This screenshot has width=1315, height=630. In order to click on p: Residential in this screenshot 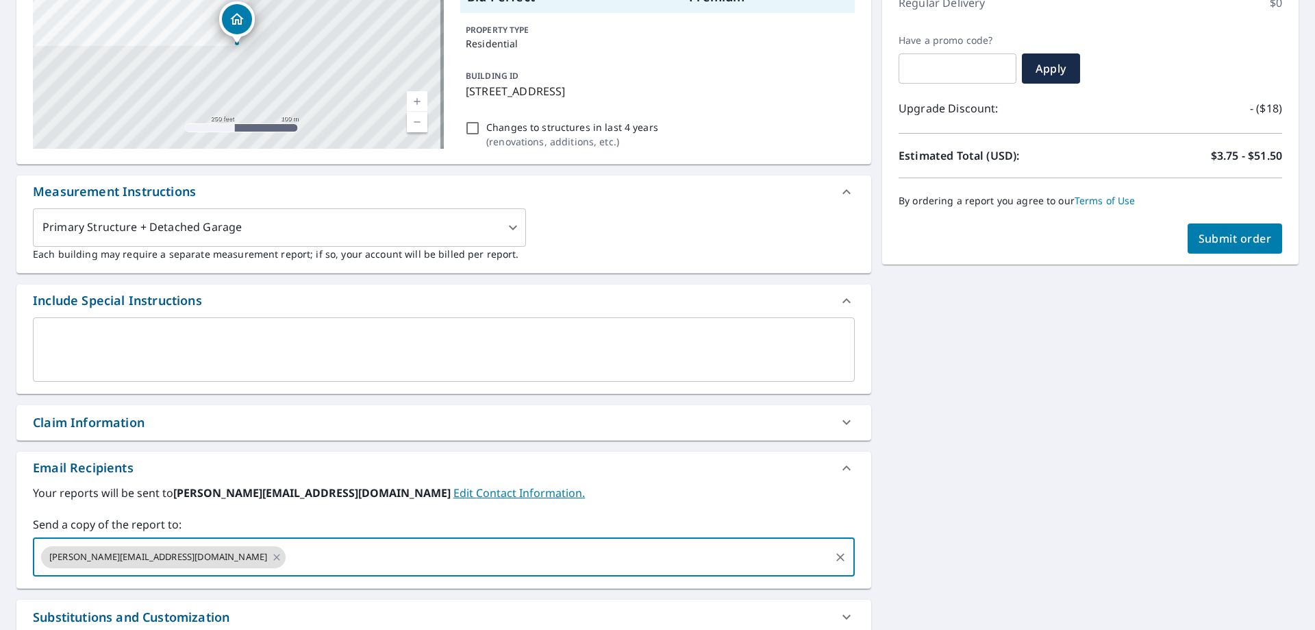, I will do `click(658, 43)`.